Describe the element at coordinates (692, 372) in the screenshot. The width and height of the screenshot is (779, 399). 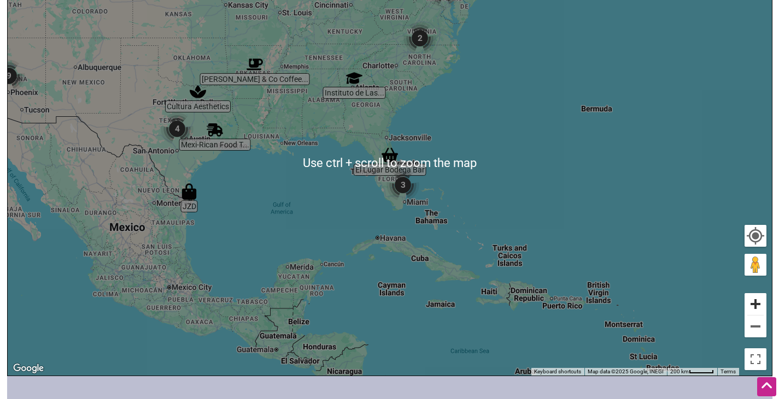
I see `button: Map Scale: 200 km per 42 pixels` at that location.